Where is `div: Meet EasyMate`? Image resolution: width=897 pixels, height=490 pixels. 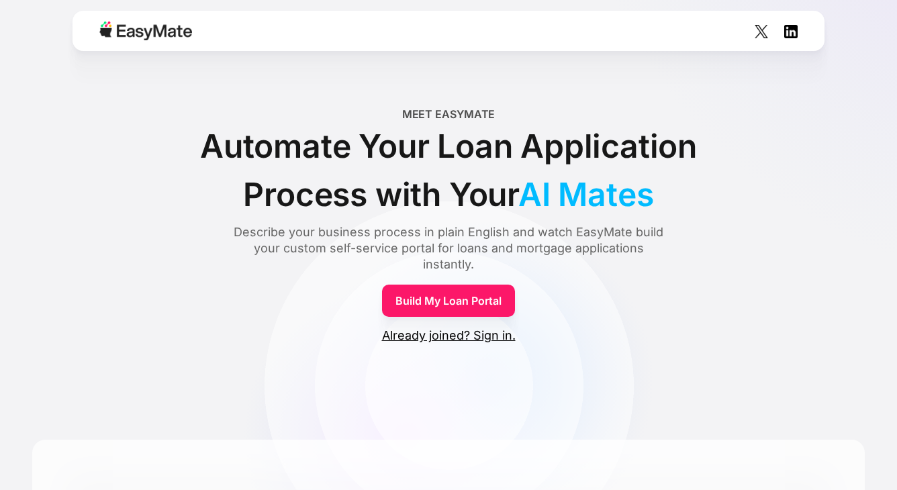
div: Meet EasyMate is located at coordinates (448, 114).